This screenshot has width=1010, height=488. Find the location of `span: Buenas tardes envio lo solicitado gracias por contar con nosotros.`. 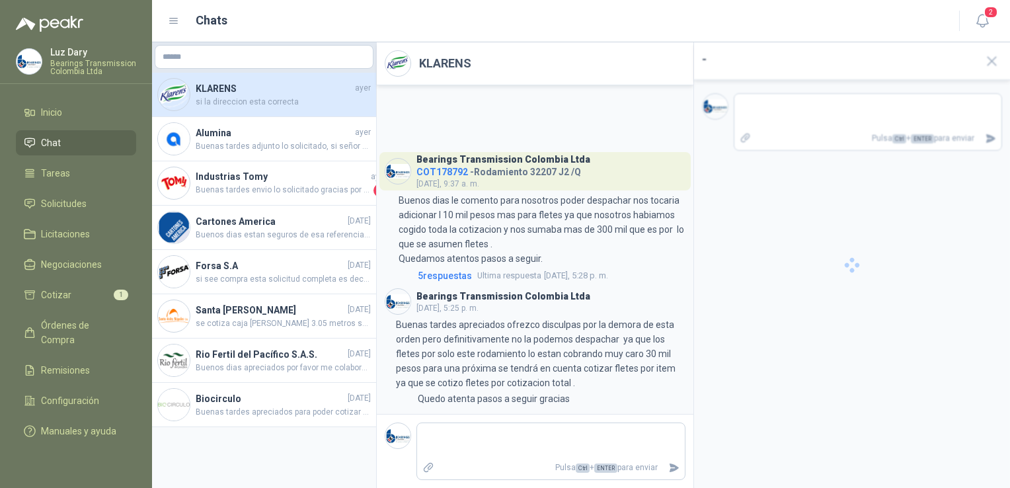

span: Buenas tardes envio lo solicitado gracias por contar con nosotros. is located at coordinates (283, 190).